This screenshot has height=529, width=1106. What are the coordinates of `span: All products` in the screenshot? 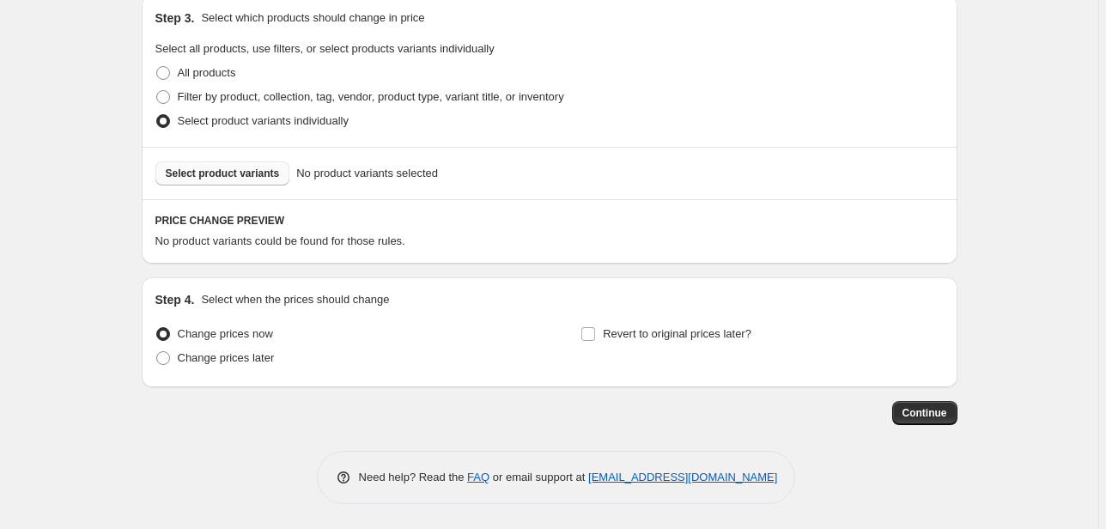 It's located at (207, 72).